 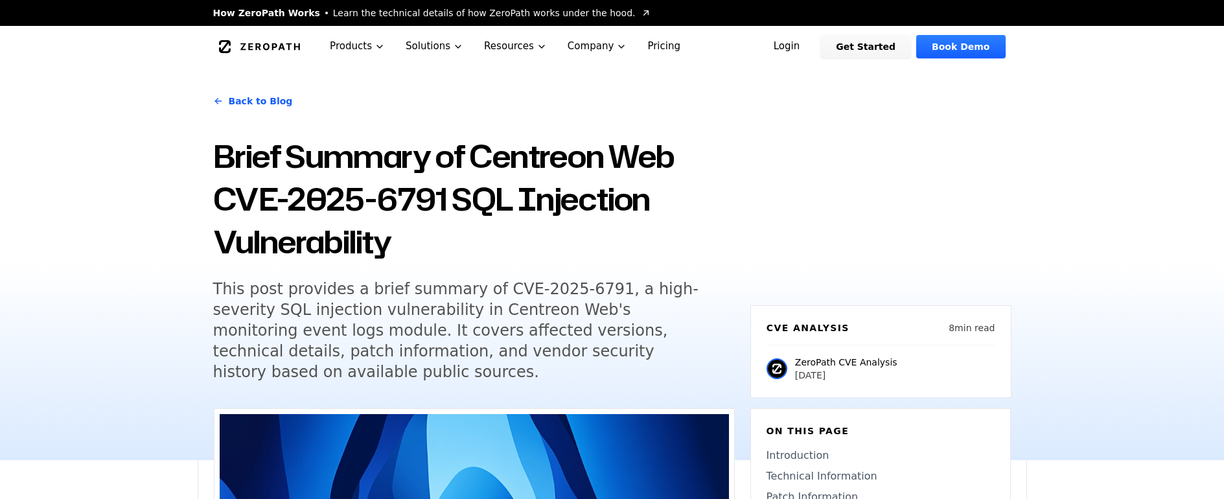 What do you see at coordinates (865, 47) in the screenshot?
I see `a: Get Started` at bounding box center [865, 47].